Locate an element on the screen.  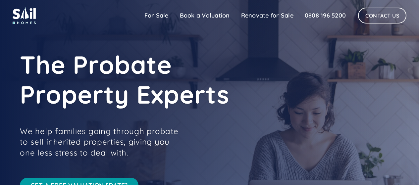
a: For Sale is located at coordinates (156, 16).